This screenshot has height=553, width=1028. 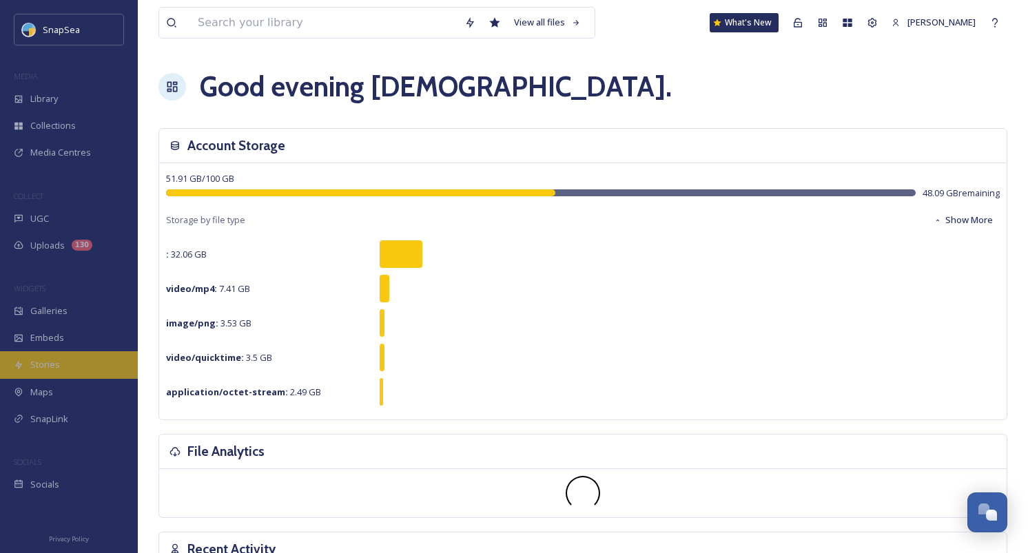 I want to click on strong: video/mp4 :, so click(x=192, y=289).